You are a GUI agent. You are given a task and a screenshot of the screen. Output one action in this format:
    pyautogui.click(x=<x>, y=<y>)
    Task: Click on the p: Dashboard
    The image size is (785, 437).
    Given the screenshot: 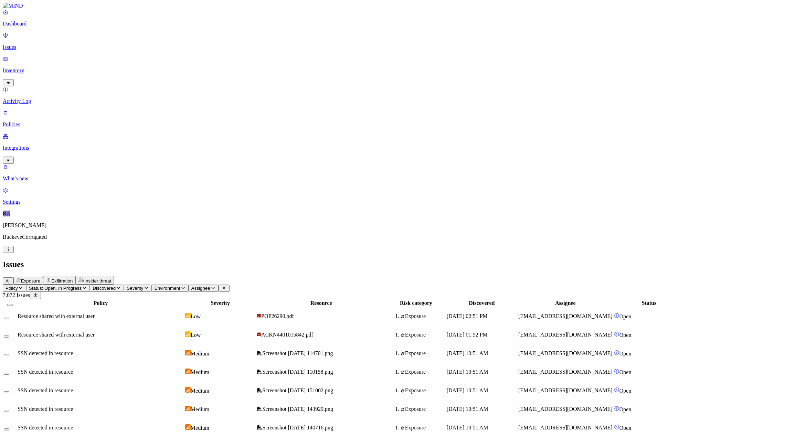 What is the action you would take?
    pyautogui.click(x=392, y=24)
    